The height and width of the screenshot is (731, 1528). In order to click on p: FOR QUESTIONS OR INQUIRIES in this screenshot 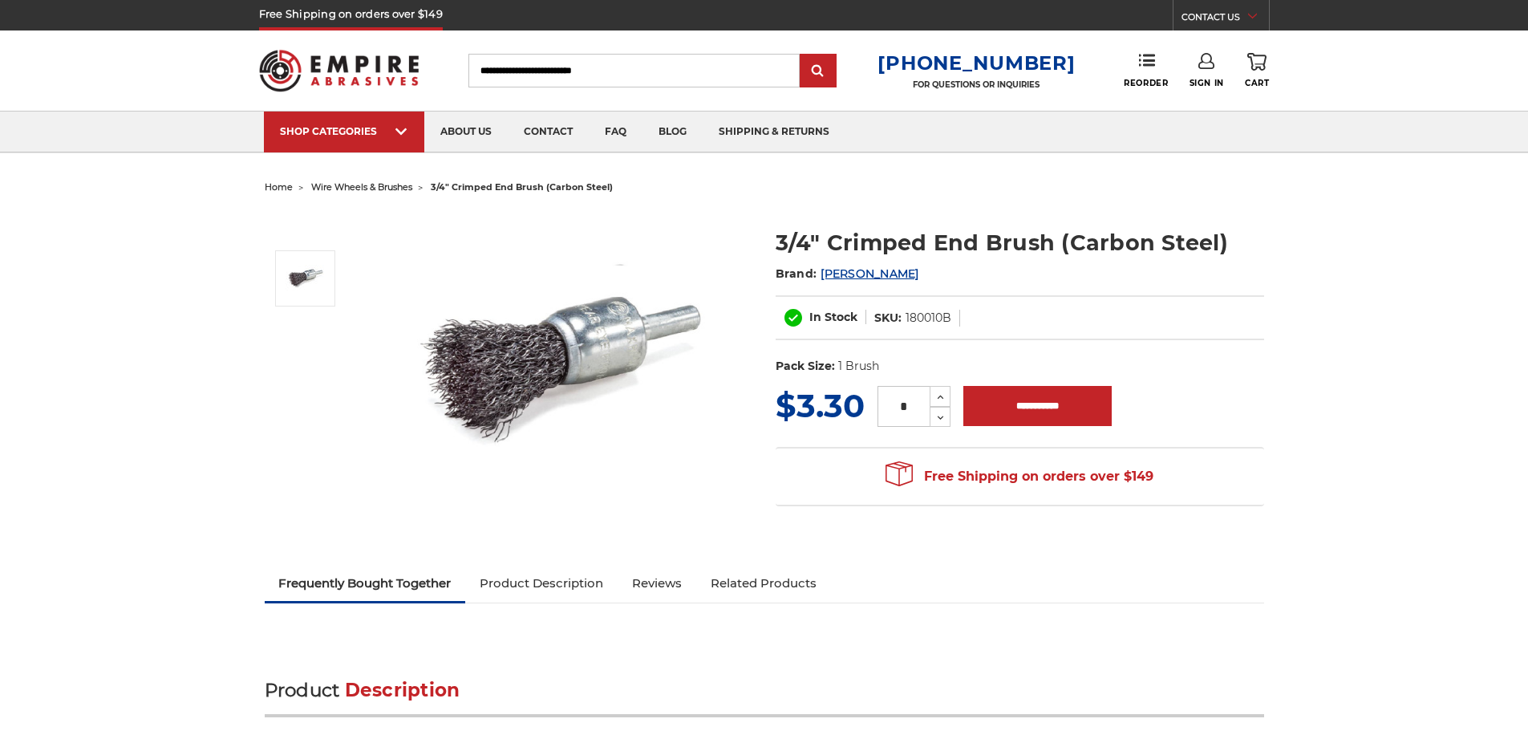, I will do `click(976, 84)`.